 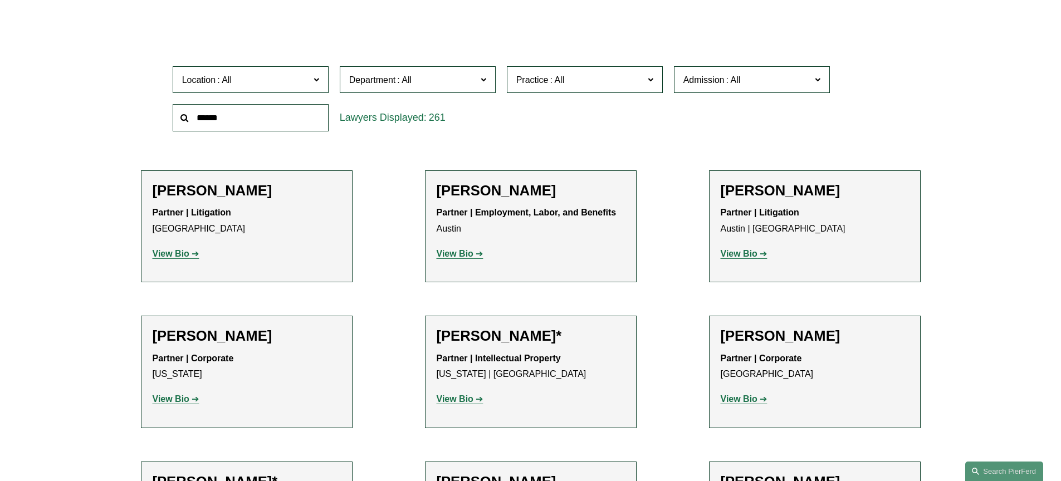 I want to click on a: Search this site, so click(x=1004, y=471).